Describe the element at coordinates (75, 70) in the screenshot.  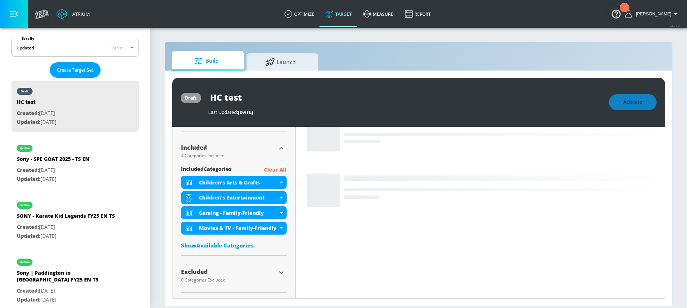
I see `button: Create Target Set` at that location.